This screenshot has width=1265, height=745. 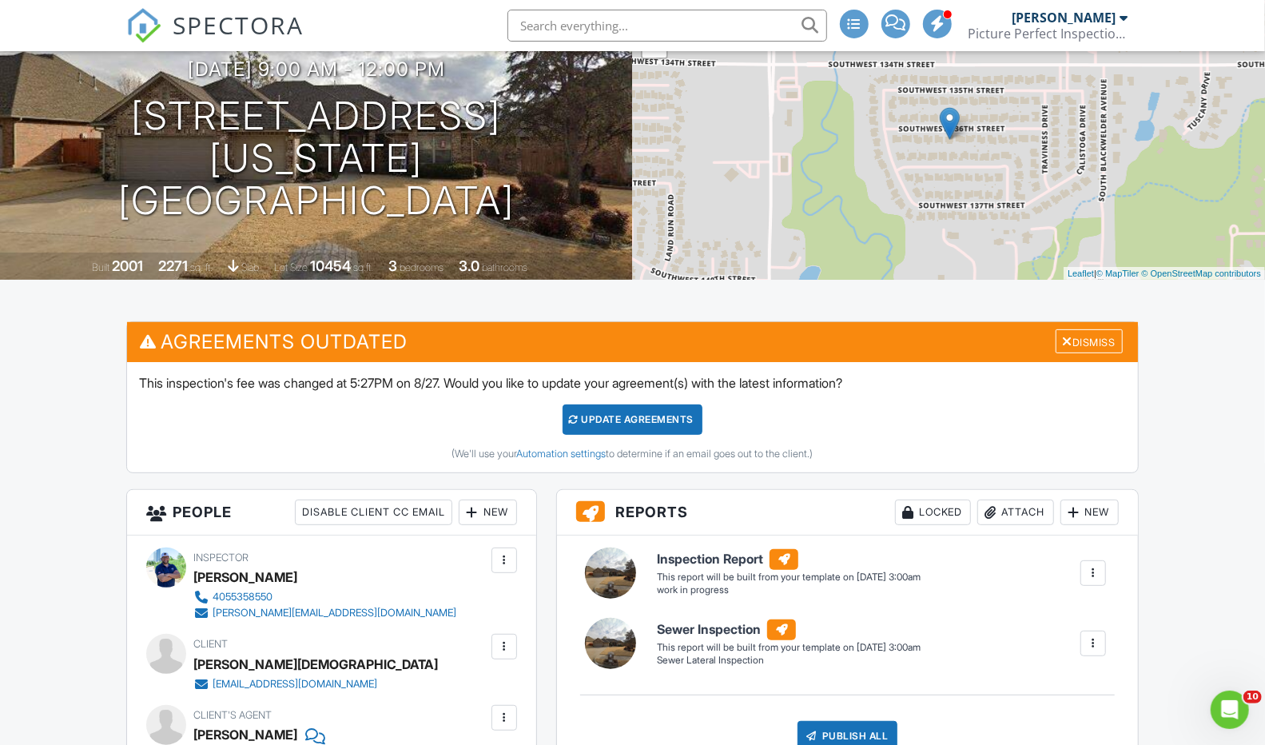 I want to click on div: Update Agreements, so click(x=632, y=419).